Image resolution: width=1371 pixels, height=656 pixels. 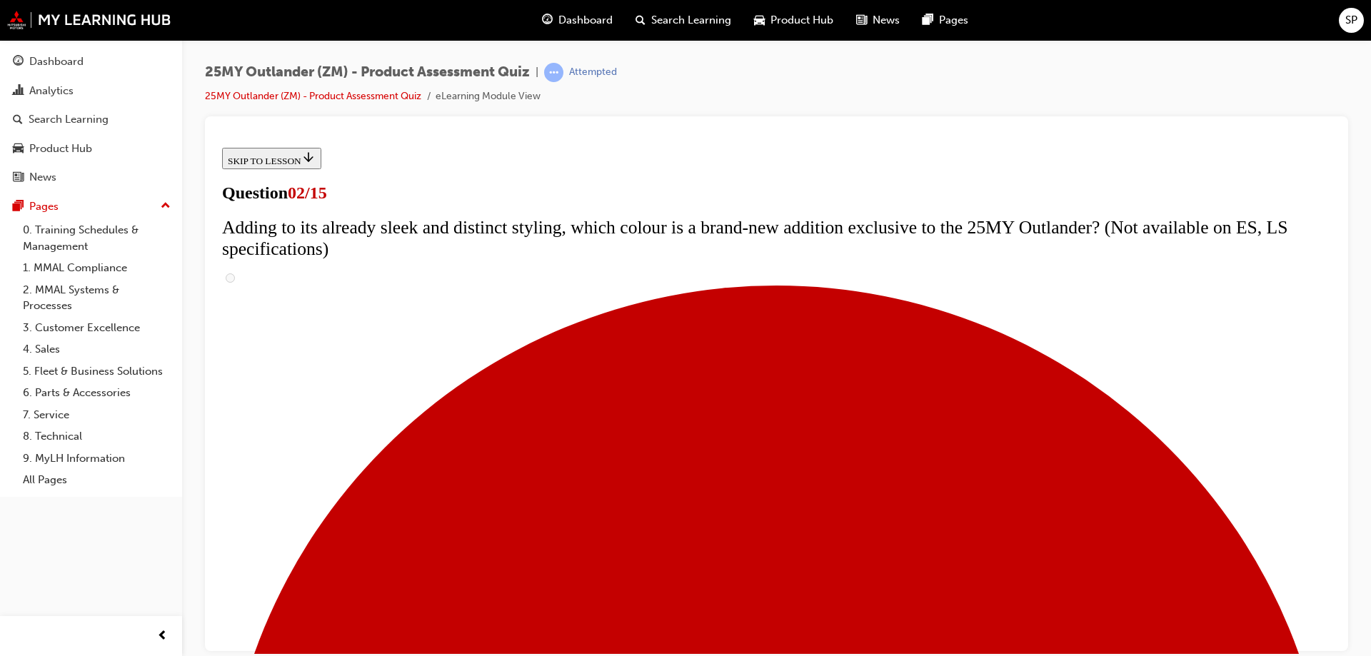 I want to click on a: 9. MyLH Information, so click(x=96, y=458).